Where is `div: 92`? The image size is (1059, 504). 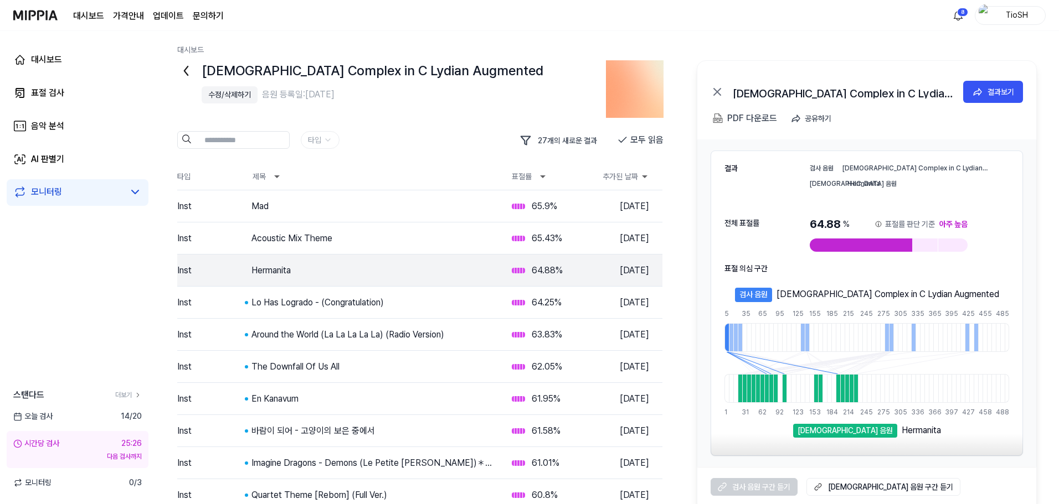 div: 92 is located at coordinates (777, 413).